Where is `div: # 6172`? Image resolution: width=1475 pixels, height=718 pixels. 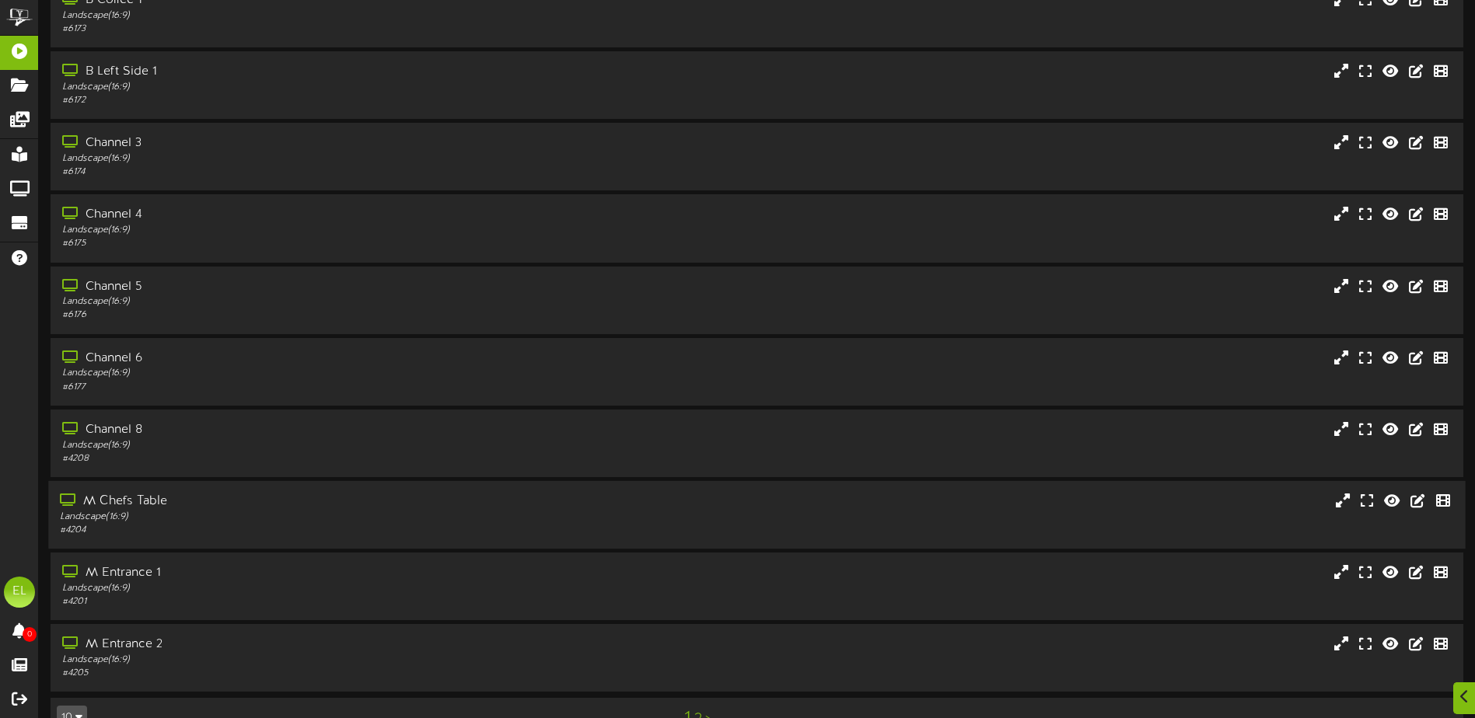 div: # 6172 is located at coordinates (344, 100).